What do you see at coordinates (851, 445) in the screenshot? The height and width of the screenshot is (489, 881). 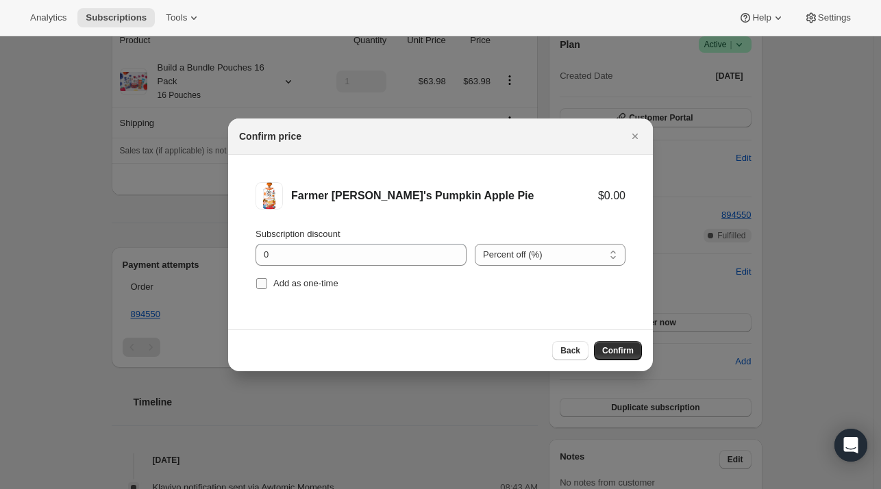 I see `div: Open Intercom Messenger` at bounding box center [851, 445].